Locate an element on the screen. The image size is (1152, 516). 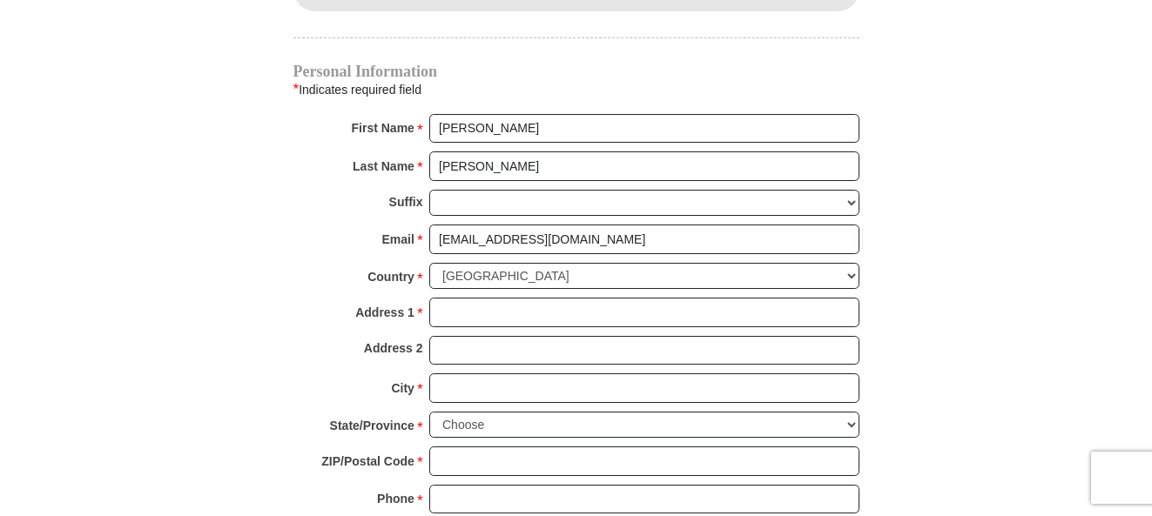
strong: First Name is located at coordinates (383, 128).